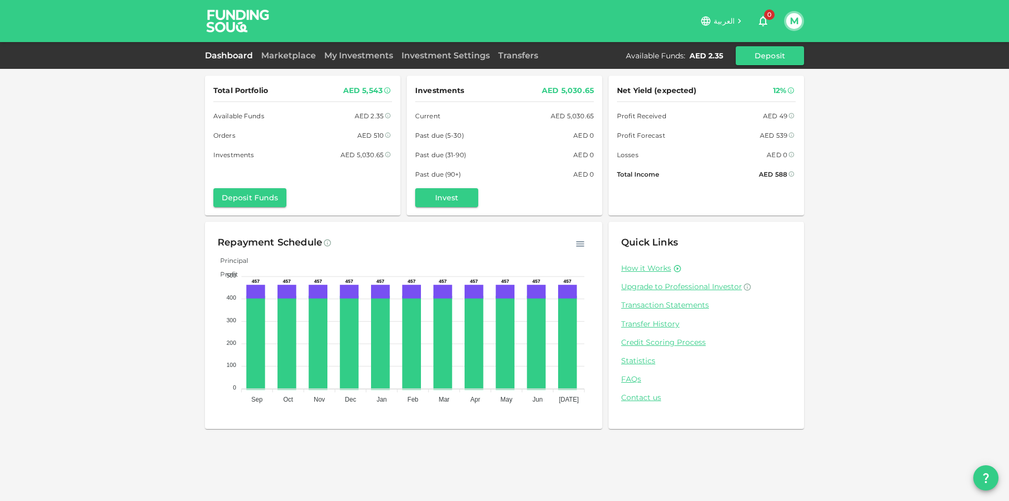  I want to click on span: Quick Links, so click(650, 242).